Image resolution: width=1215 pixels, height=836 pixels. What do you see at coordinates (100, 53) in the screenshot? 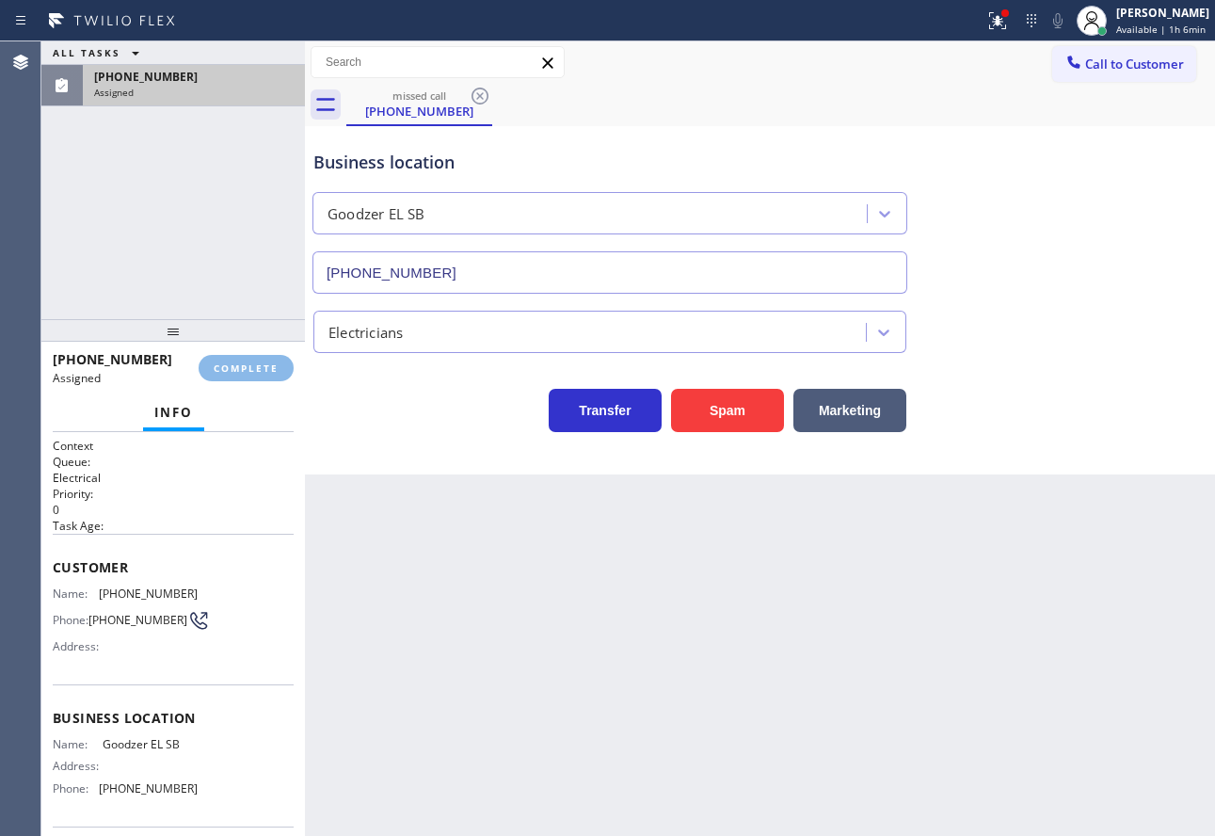
I see `button: ALL TASKS` at bounding box center [100, 53].